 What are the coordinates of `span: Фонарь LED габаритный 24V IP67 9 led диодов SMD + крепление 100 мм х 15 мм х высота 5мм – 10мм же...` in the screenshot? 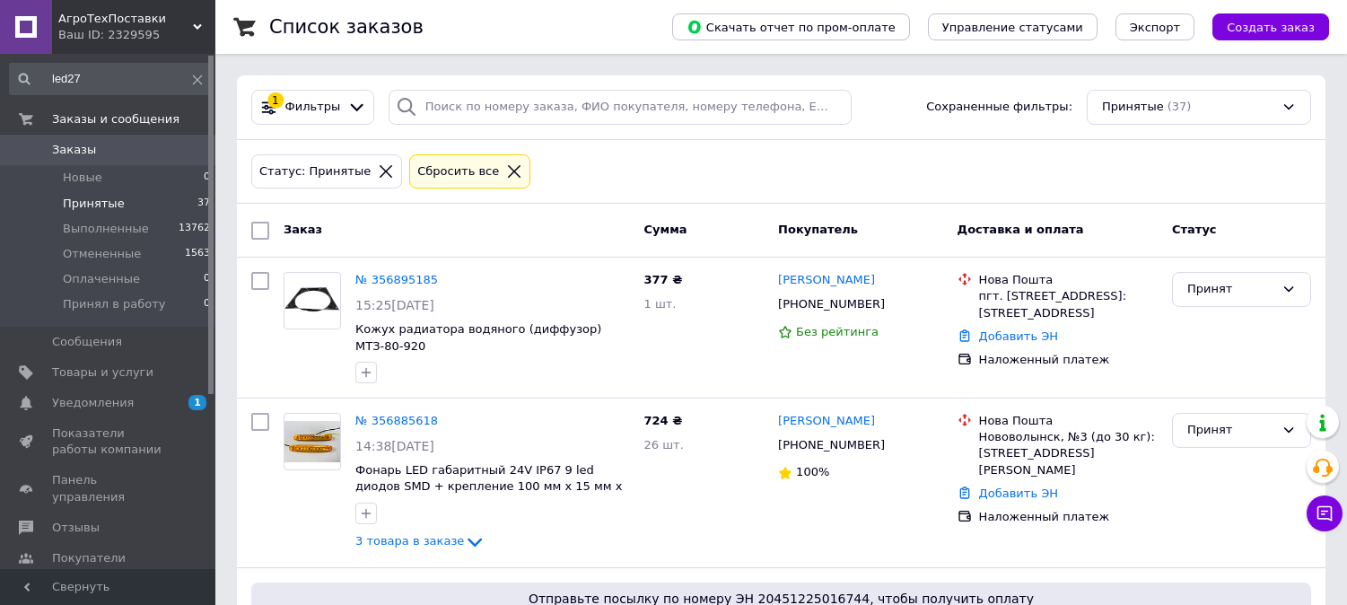 It's located at (488, 487).